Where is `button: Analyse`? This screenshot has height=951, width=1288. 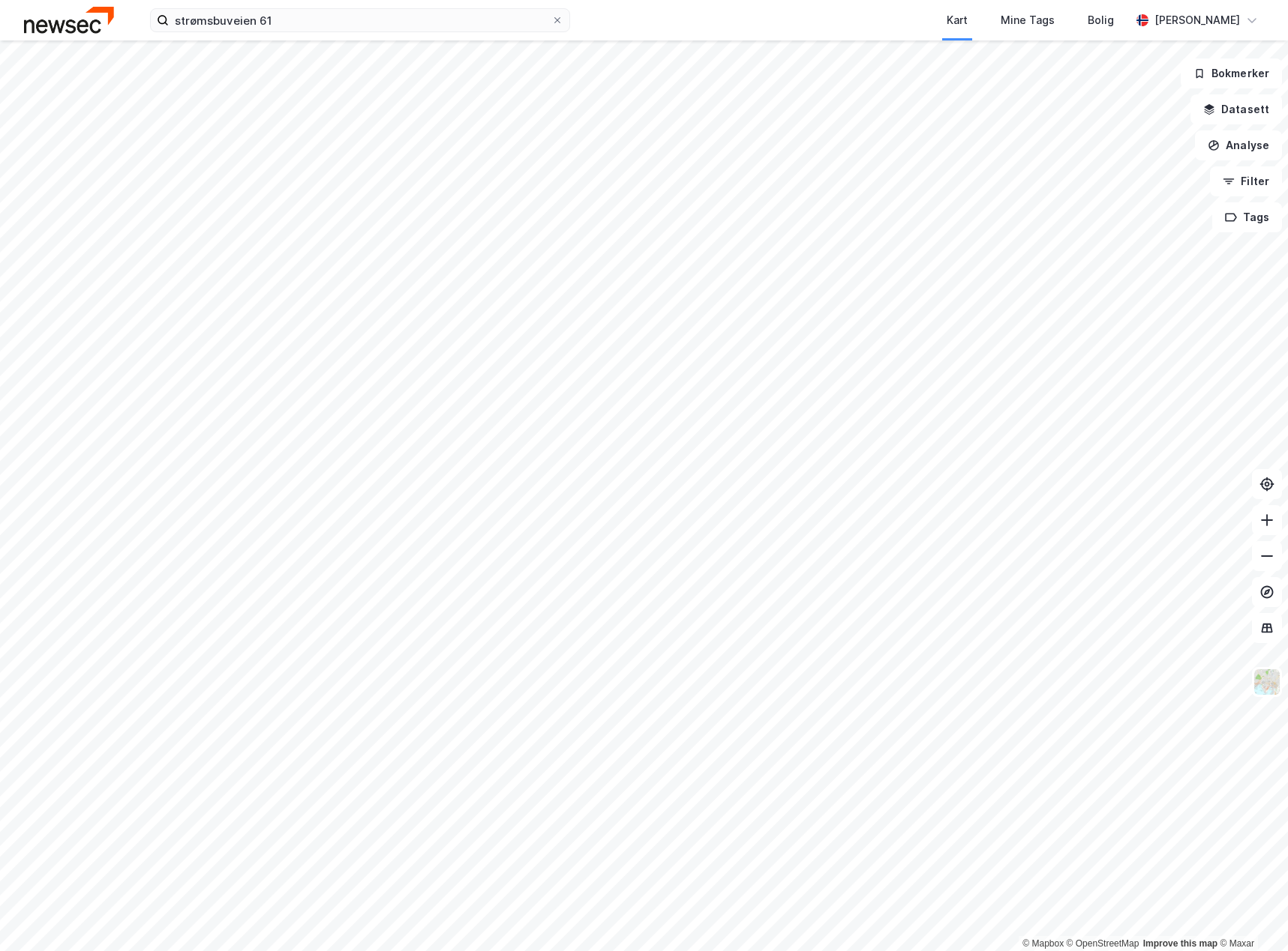
button: Analyse is located at coordinates (1238, 145).